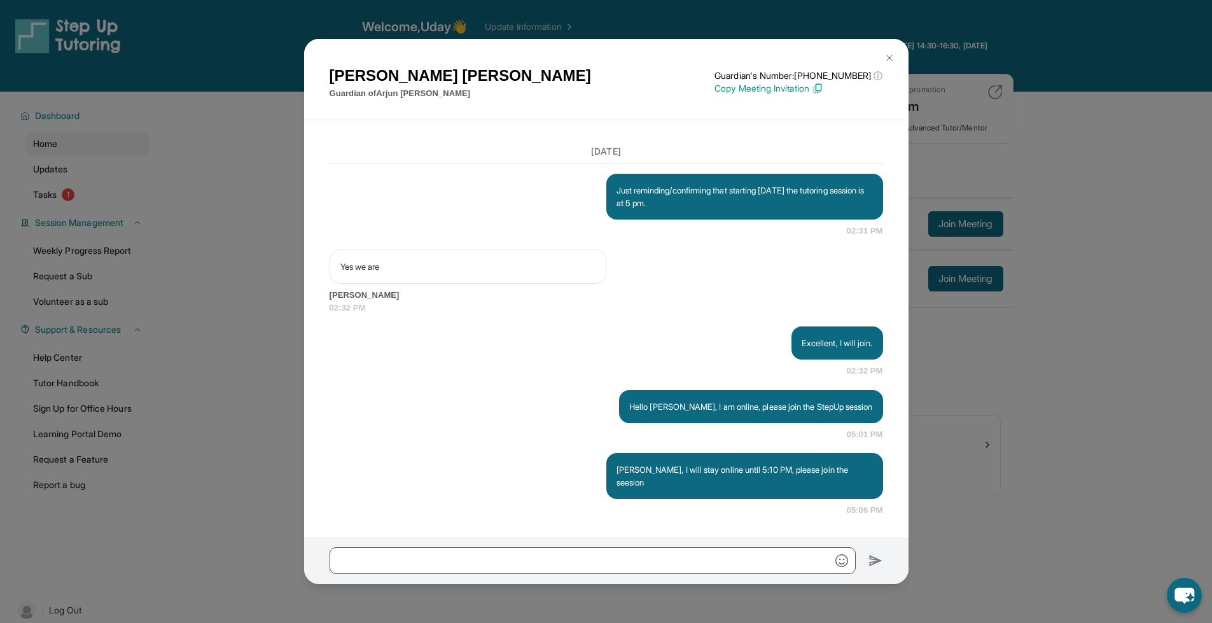 The image size is (1212, 623). I want to click on img: Close Icon, so click(890, 58).